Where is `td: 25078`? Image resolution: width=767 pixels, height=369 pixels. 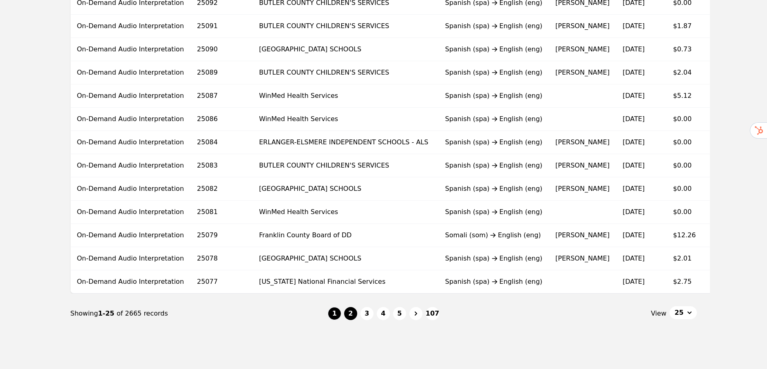 td: 25078 is located at coordinates (221, 259).